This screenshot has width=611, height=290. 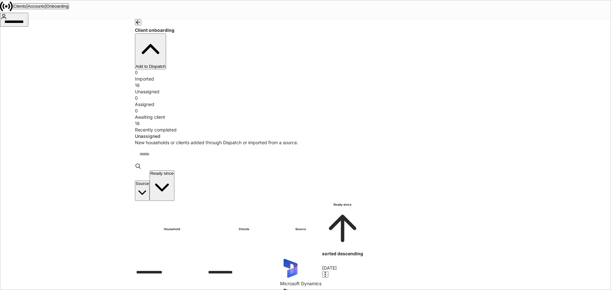 I want to click on span: Source, so click(x=301, y=229).